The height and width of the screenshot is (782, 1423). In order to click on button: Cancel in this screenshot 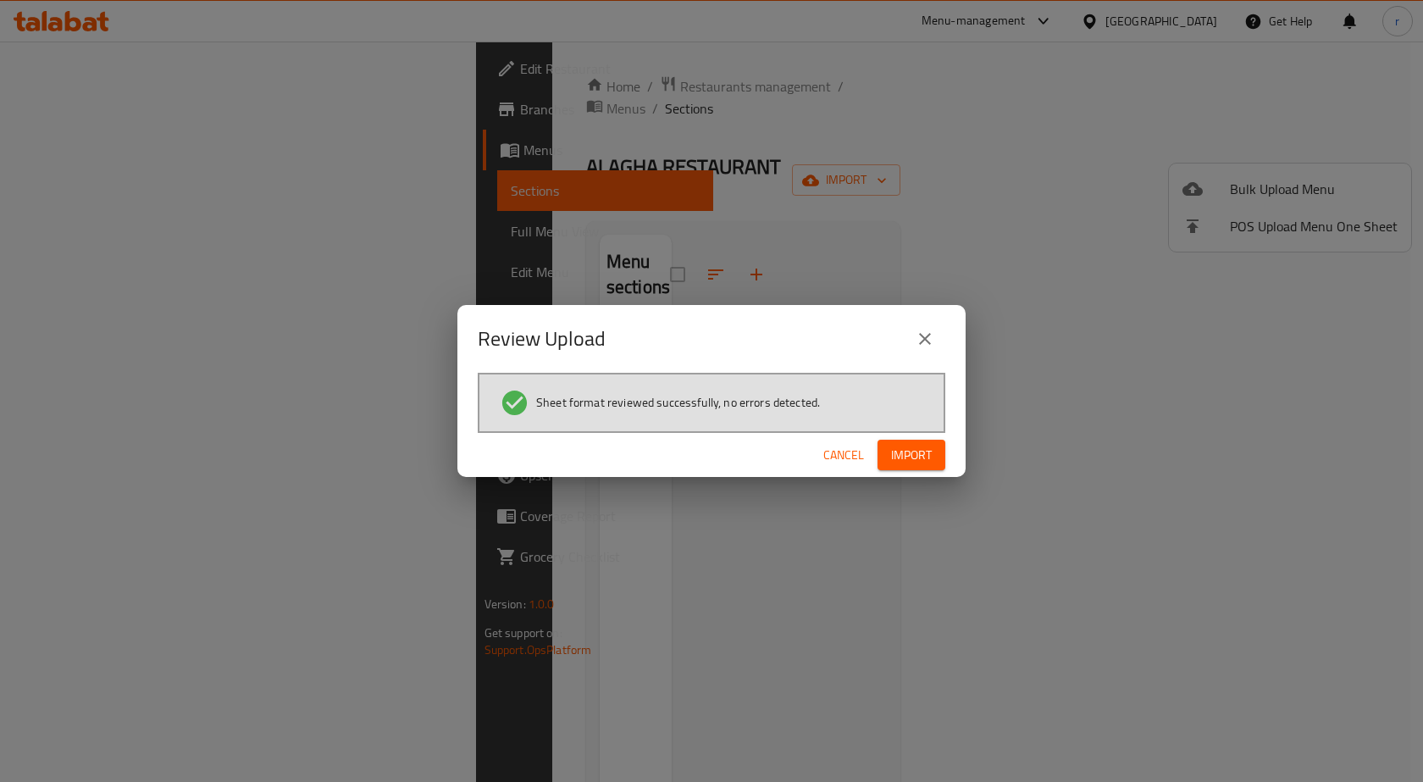, I will do `click(844, 455)`.